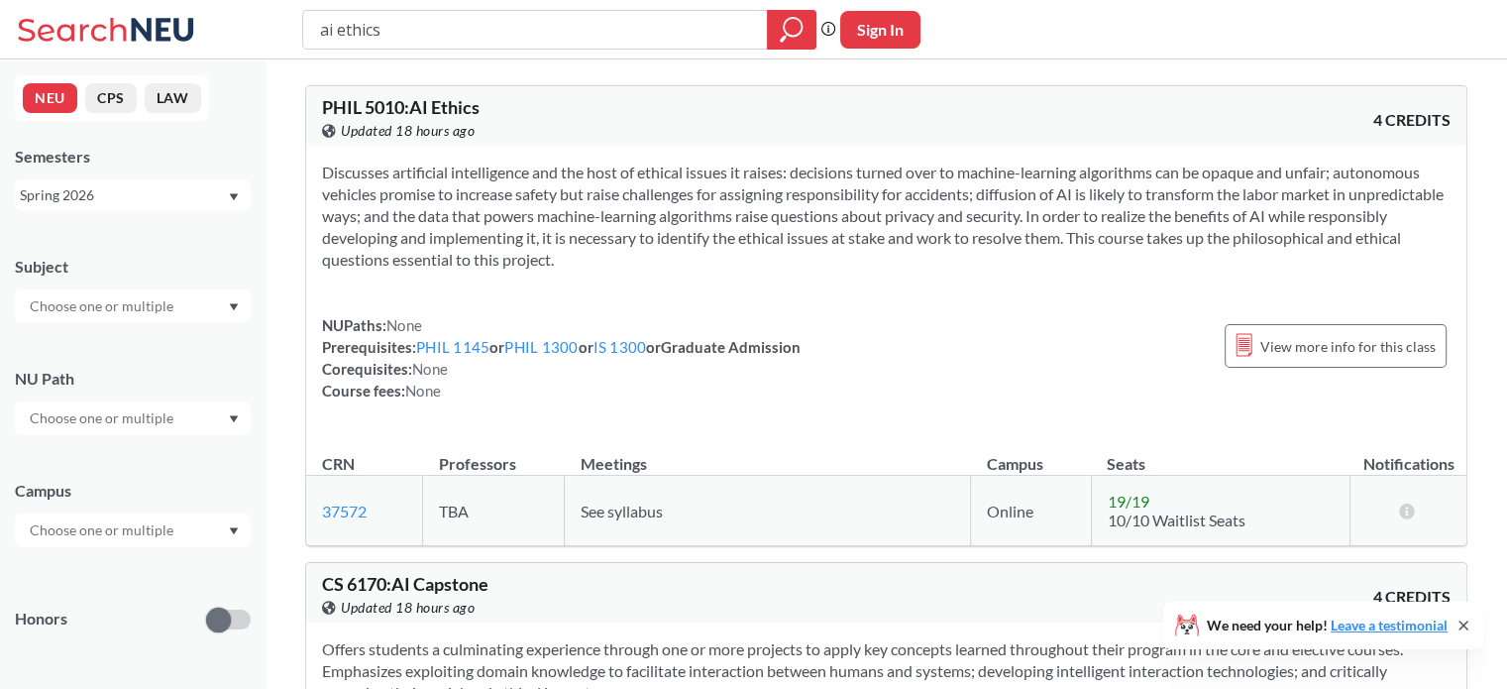 The width and height of the screenshot is (1507, 689). What do you see at coordinates (111, 98) in the screenshot?
I see `button: CPS` at bounding box center [111, 98].